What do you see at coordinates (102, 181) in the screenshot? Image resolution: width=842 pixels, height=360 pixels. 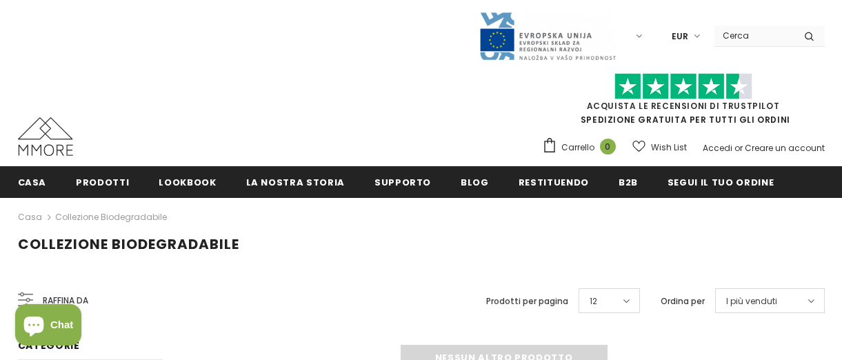 I see `a: Prodotti` at bounding box center [102, 181].